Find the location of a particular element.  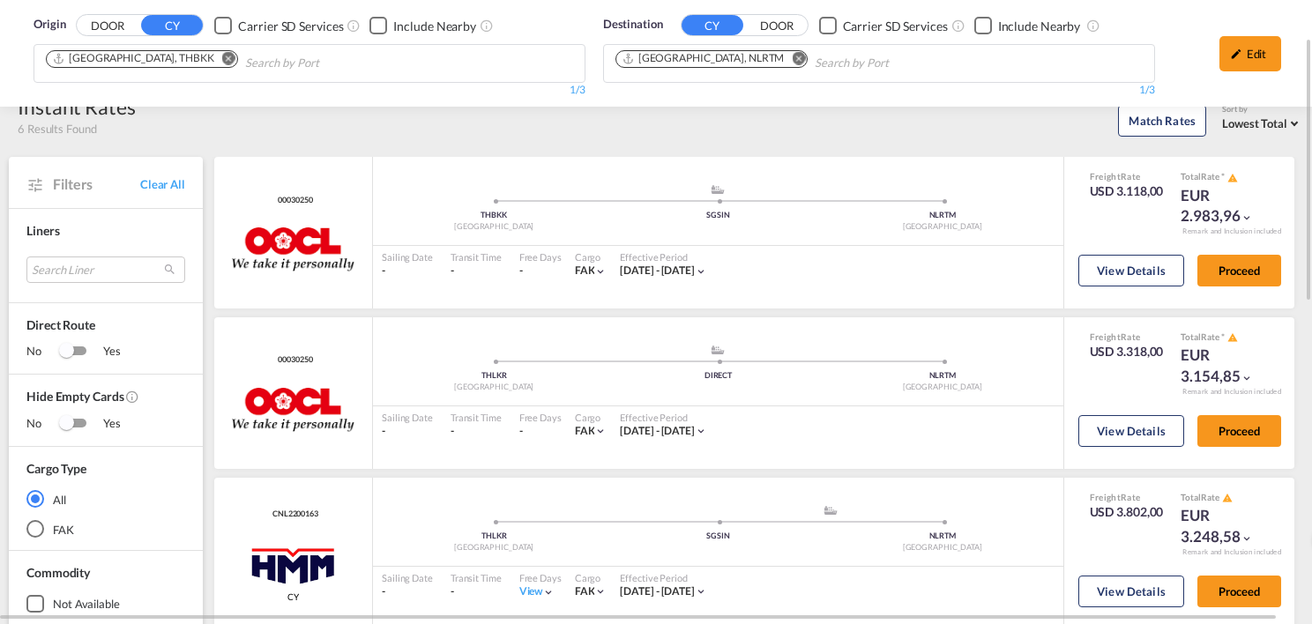

img: HMM is located at coordinates (293, 565).